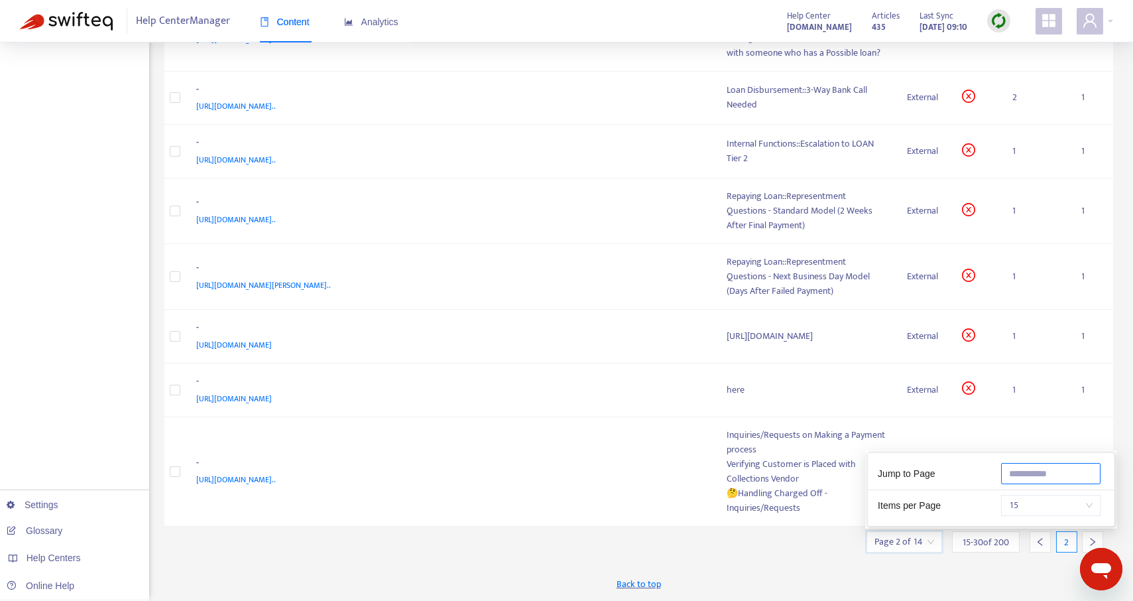 The image size is (1133, 601). I want to click on span: area-chart, so click(349, 22).